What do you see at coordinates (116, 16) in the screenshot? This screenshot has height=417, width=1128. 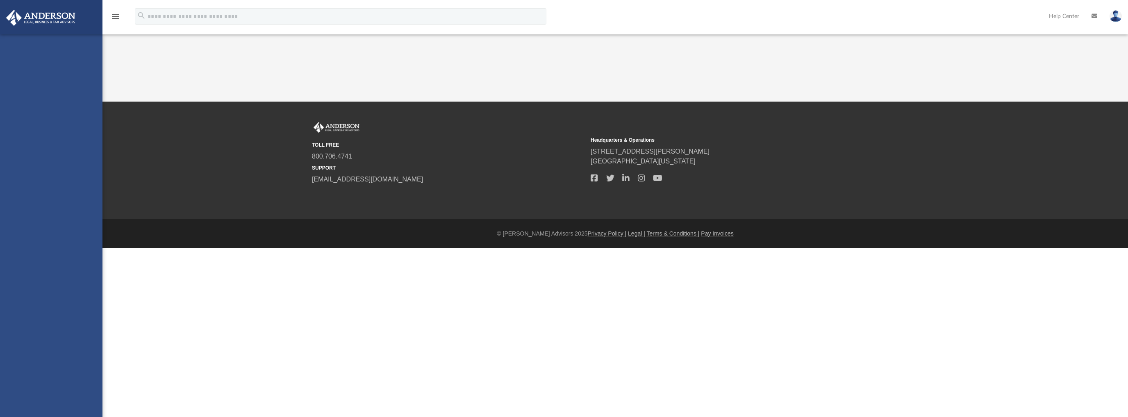 I see `i: menu` at bounding box center [116, 16].